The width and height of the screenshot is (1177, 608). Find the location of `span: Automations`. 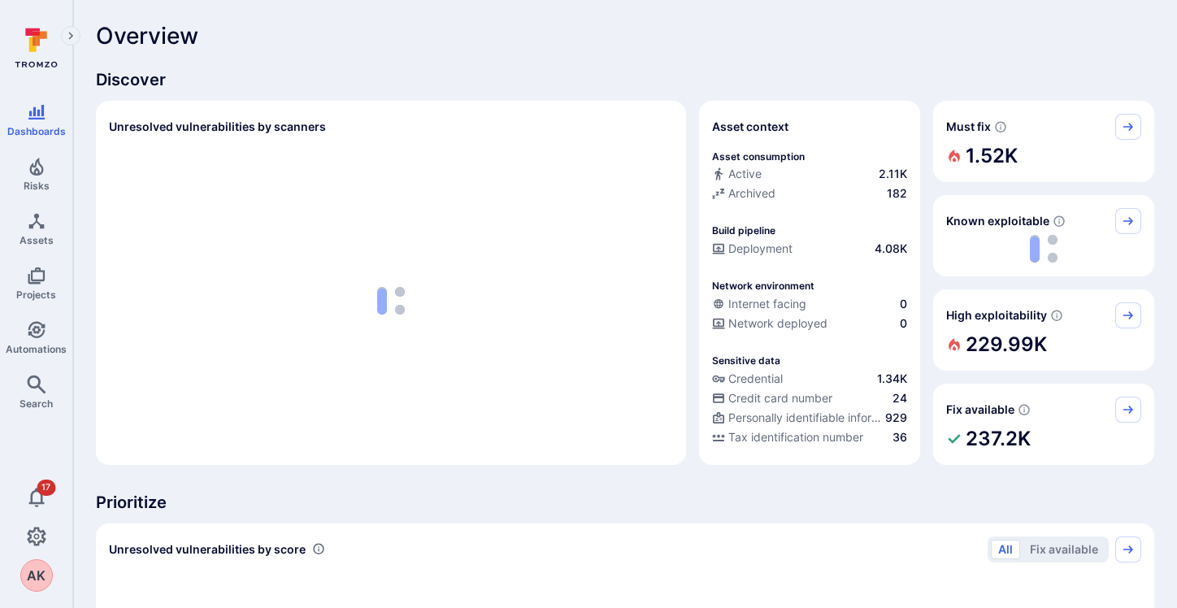

span: Automations is located at coordinates (36, 349).